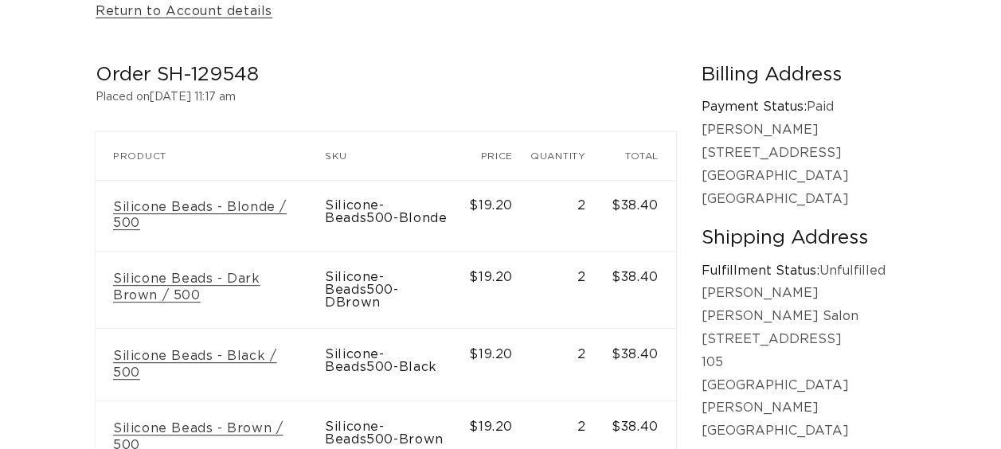 The height and width of the screenshot is (449, 1001). I want to click on a: Silicone Beads - Dark Brown / 500, so click(210, 288).